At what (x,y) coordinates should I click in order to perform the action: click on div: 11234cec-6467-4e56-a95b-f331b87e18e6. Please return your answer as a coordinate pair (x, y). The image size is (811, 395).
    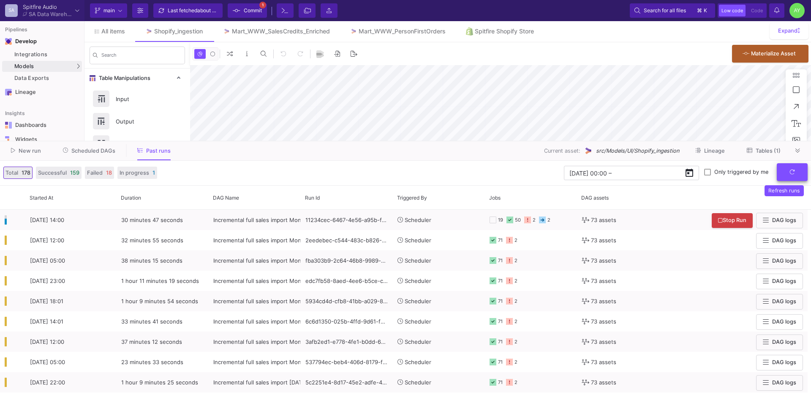
    Looking at the image, I should click on (347, 220).